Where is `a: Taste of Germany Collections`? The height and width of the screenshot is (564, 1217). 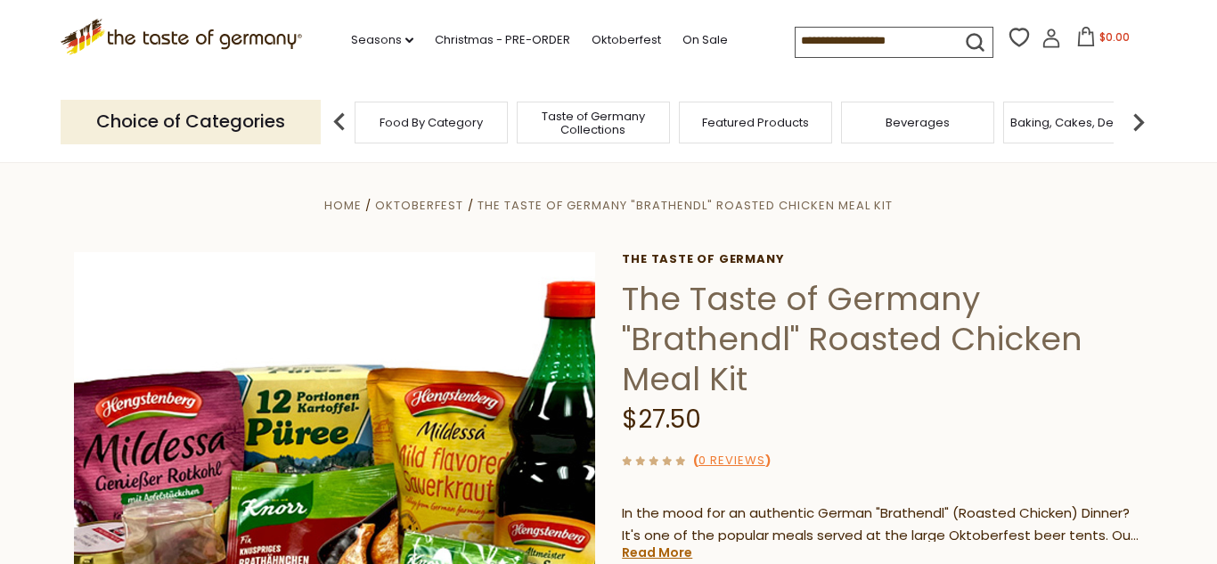 a: Taste of Germany Collections is located at coordinates (594, 123).